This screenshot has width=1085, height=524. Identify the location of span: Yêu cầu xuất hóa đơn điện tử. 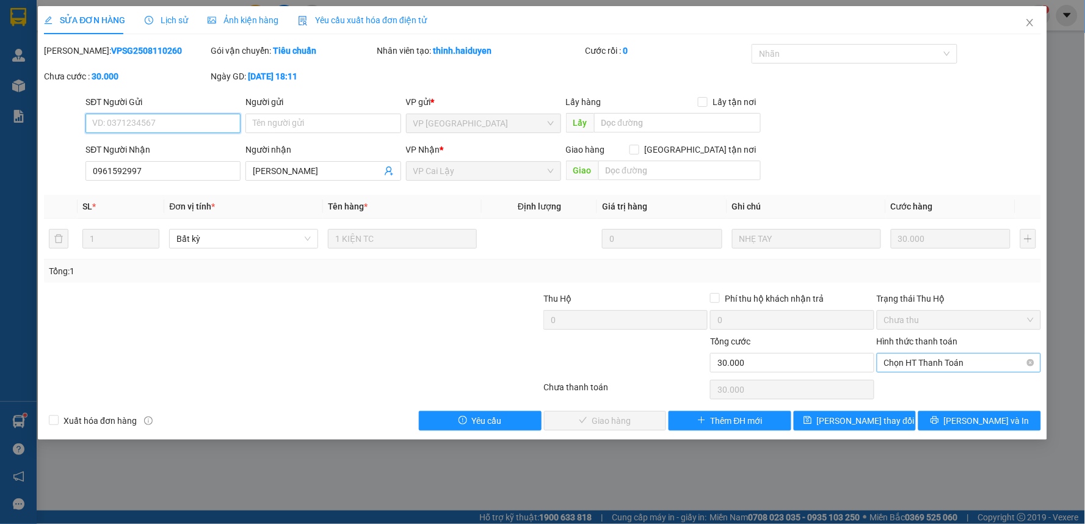
(362, 20).